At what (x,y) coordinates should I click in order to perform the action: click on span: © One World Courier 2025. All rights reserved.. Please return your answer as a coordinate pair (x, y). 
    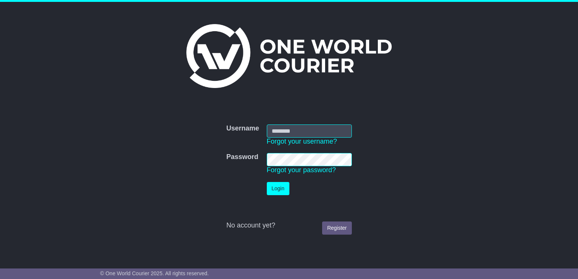
    Looking at the image, I should click on (154, 274).